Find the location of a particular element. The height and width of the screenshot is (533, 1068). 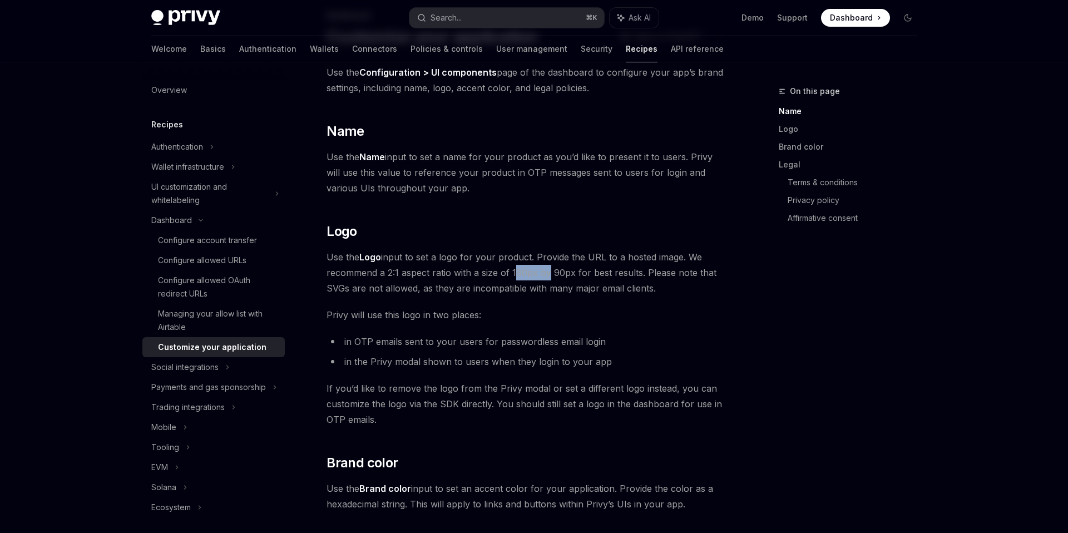

a: Brand color is located at coordinates (852, 147).